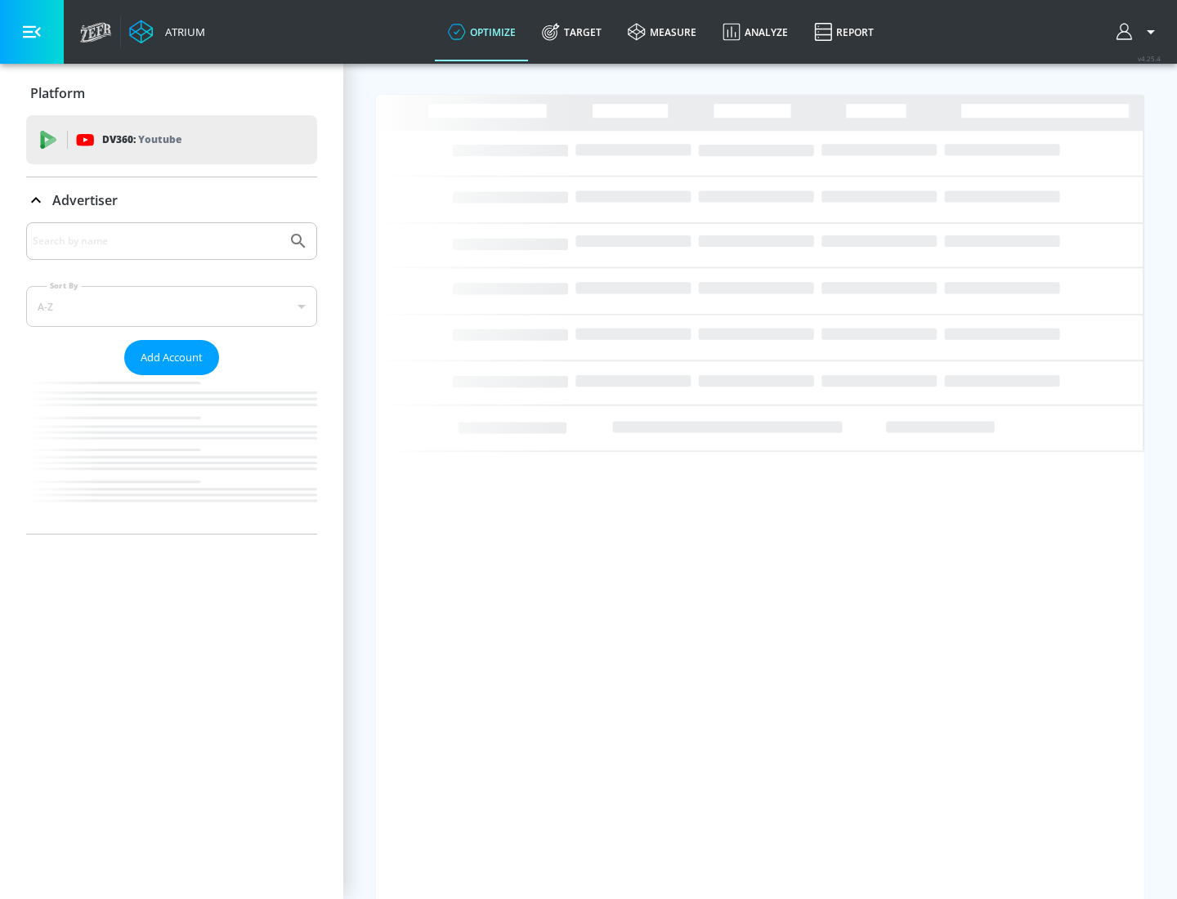 The width and height of the screenshot is (1177, 899). Describe the element at coordinates (172, 357) in the screenshot. I see `button: Add Account` at that location.